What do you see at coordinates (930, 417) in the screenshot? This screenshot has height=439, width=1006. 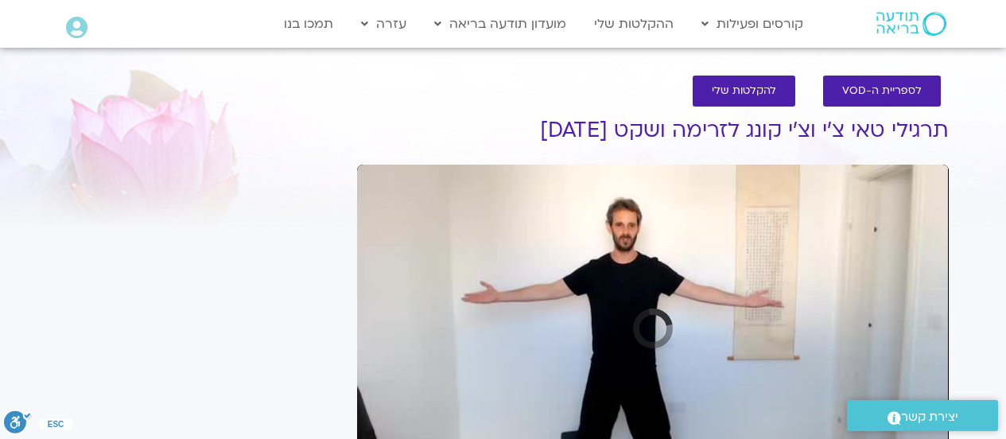 I see `span: יצירת קשר` at bounding box center [930, 417].